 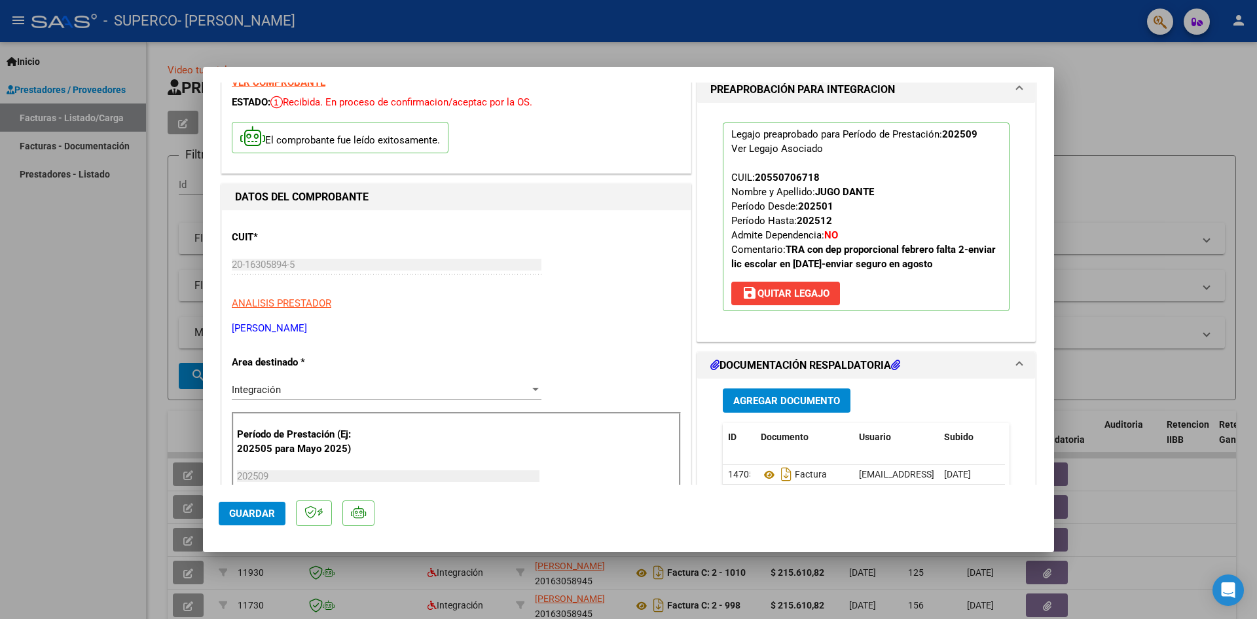 I want to click on button: Guardar, so click(x=252, y=513).